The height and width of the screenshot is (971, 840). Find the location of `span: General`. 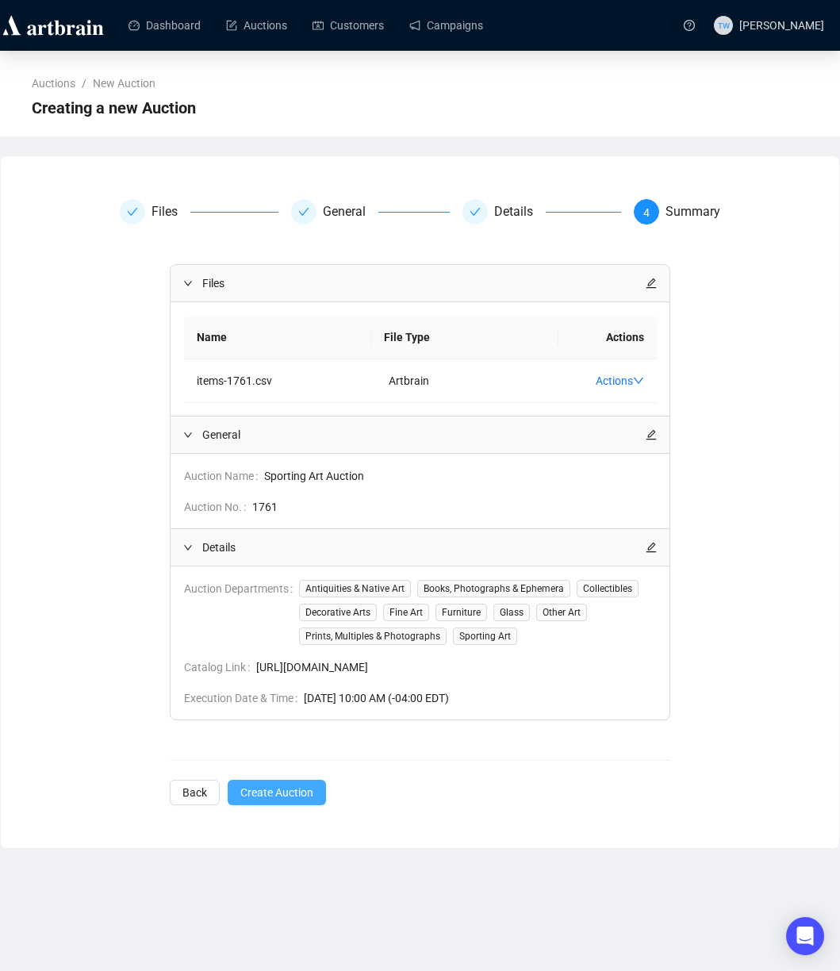

span: General is located at coordinates (424, 435).